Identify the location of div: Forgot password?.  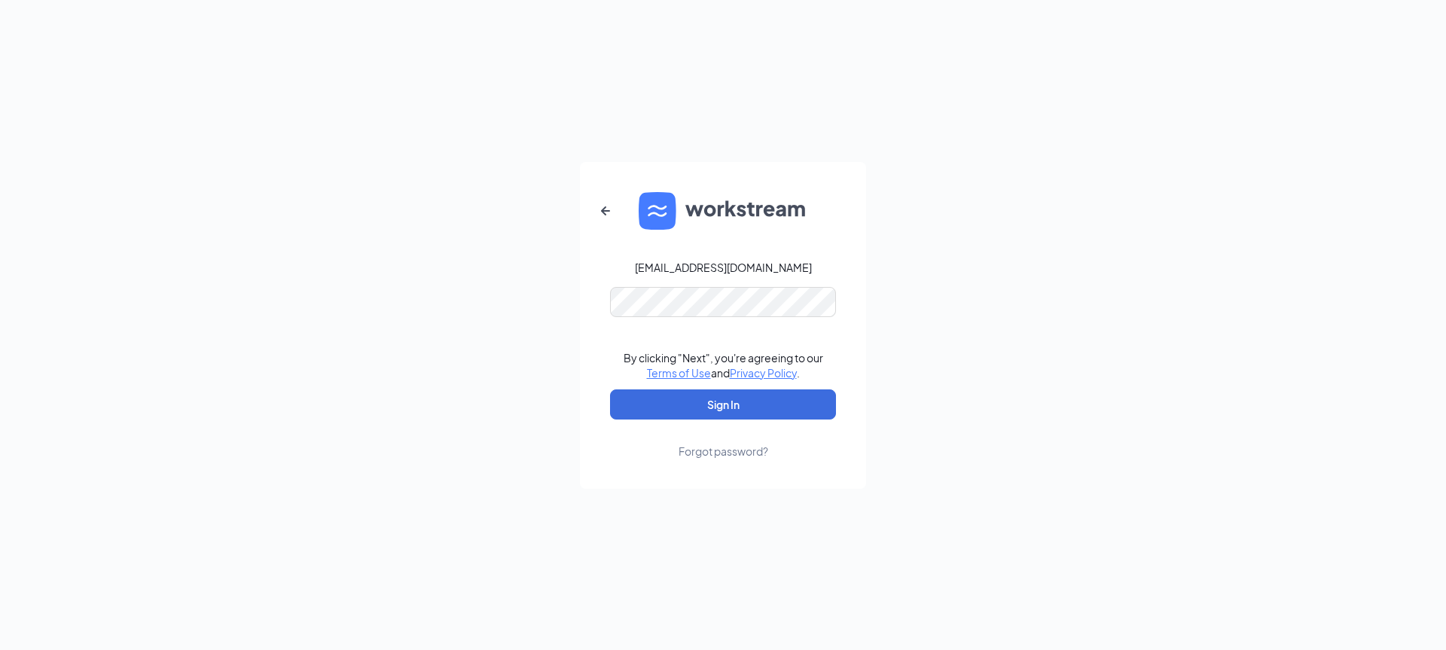
(723, 451).